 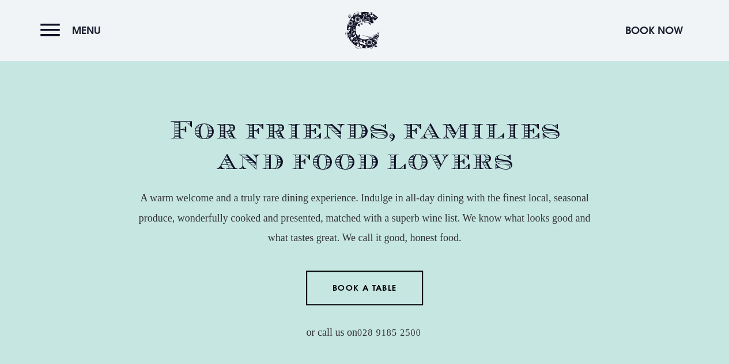 What do you see at coordinates (364, 217) in the screenshot?
I see `p: A warm welcome and a truly rare dining experience. Indulge in all-day dining with the finest loca...` at bounding box center [364, 217].